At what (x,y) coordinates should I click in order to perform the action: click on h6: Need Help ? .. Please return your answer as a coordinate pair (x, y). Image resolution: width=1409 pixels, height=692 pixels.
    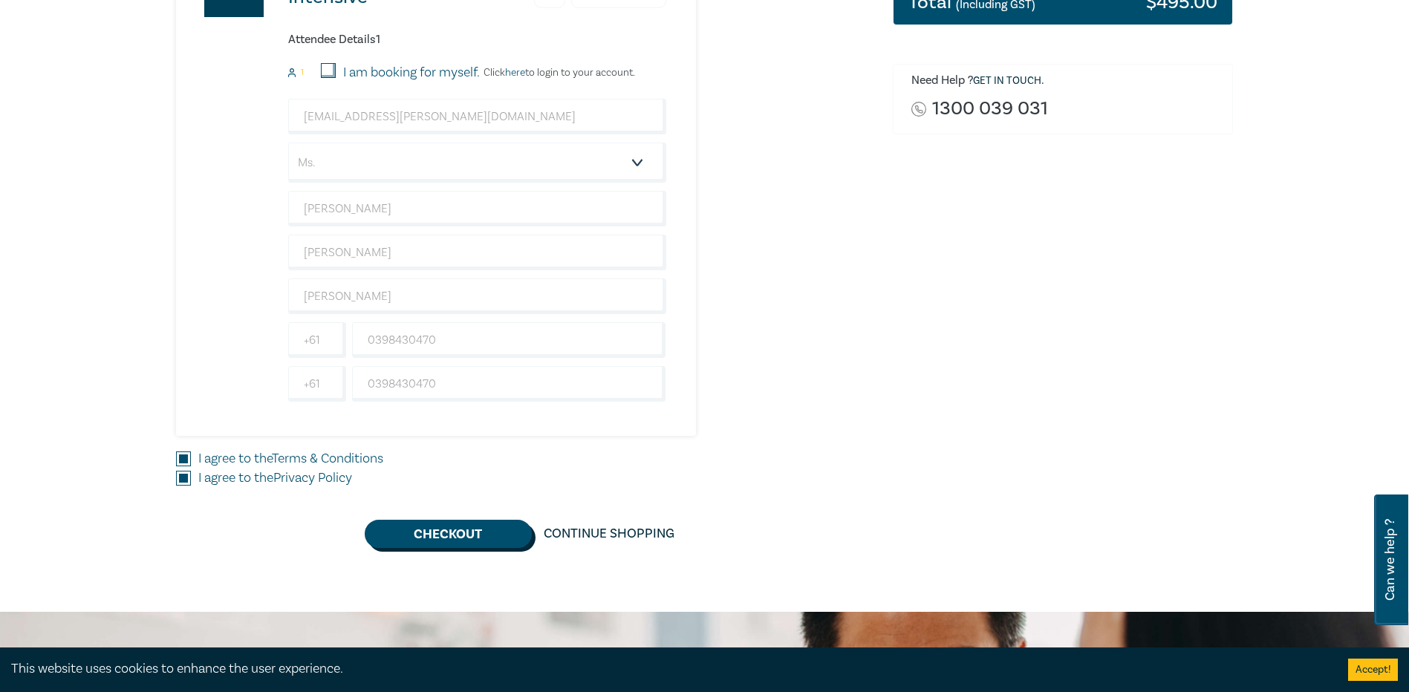
    Looking at the image, I should click on (1067, 81).